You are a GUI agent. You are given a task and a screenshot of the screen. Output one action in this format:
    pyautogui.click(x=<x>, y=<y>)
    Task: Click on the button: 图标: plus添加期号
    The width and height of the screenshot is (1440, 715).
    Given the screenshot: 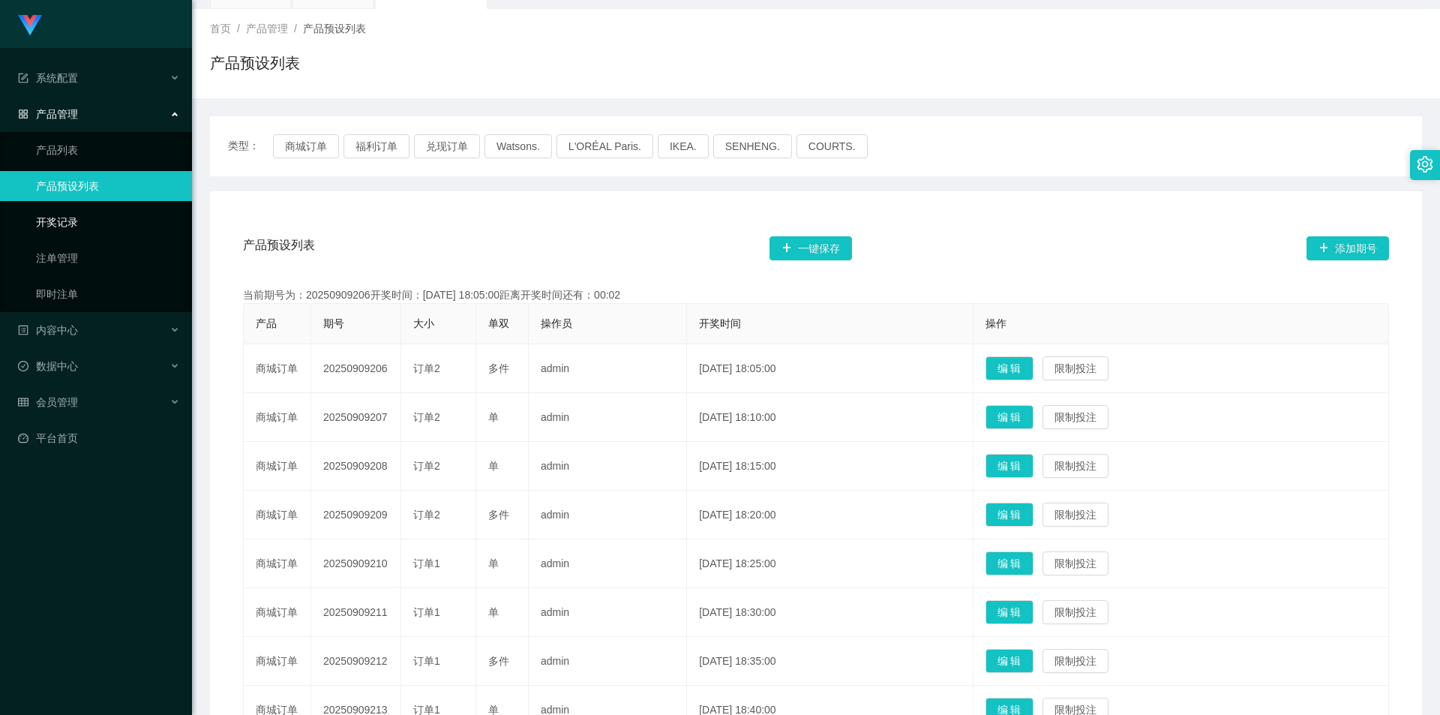 What is the action you would take?
    pyautogui.click(x=1347, y=248)
    